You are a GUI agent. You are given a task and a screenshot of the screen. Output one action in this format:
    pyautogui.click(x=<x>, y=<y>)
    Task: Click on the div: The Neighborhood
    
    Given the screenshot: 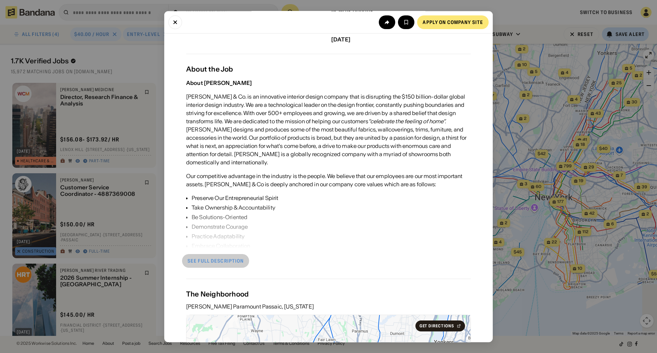 What is the action you would take?
    pyautogui.click(x=329, y=294)
    